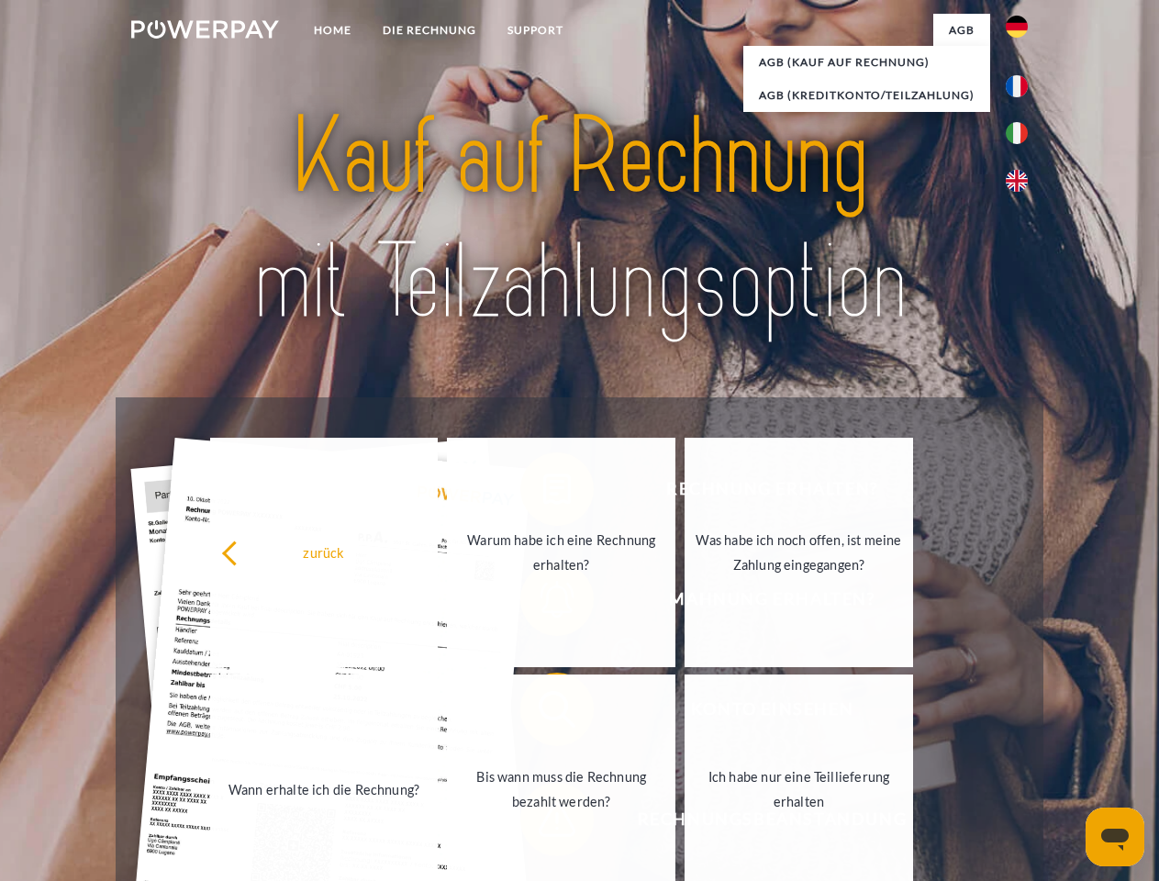  I want to click on a: Was habe ich noch offen, ist meine Zahlung eingegangen?, so click(798, 552).